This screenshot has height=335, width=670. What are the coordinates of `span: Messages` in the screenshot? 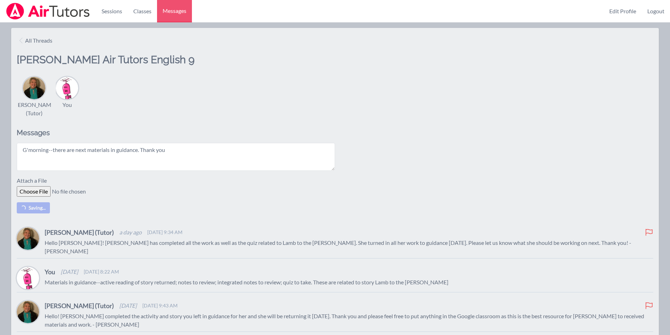 It's located at (174, 11).